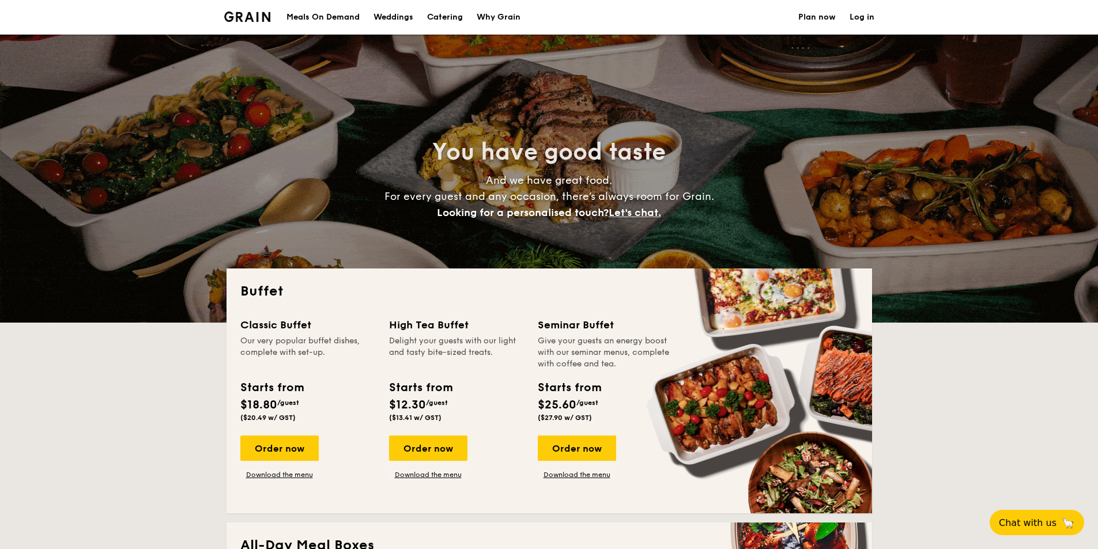  I want to click on a: Logotype, so click(247, 17).